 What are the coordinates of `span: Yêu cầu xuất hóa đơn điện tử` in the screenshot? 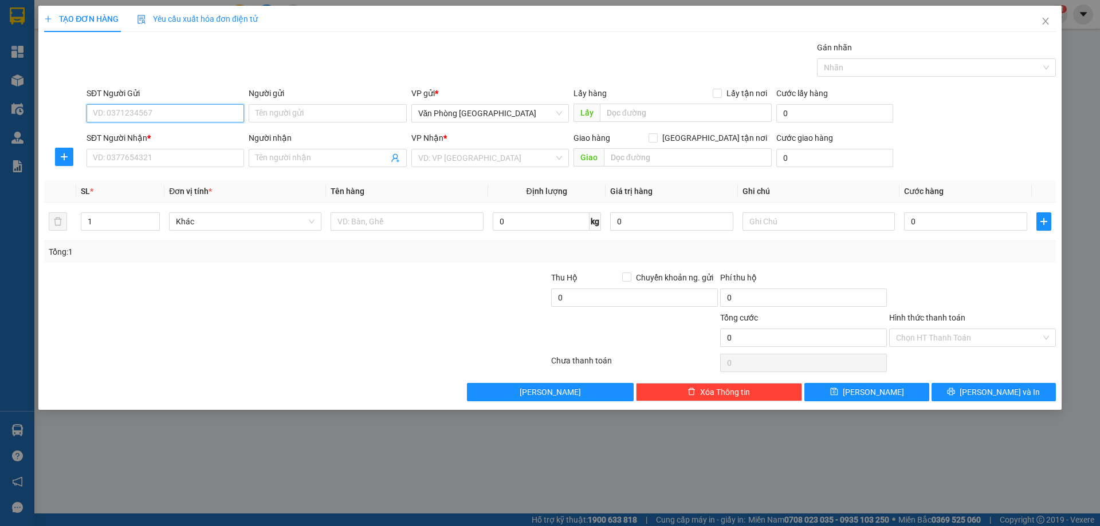 It's located at (197, 19).